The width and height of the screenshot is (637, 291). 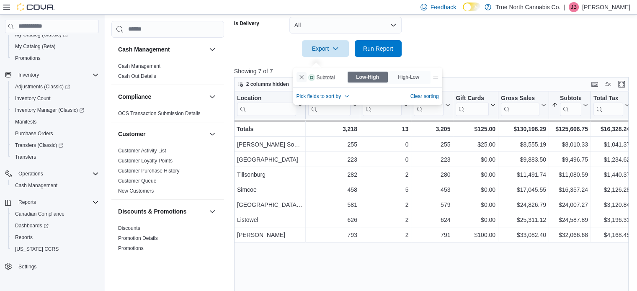 What do you see at coordinates (570, 175) in the screenshot?
I see `div: $11,080.59` at bounding box center [570, 175].